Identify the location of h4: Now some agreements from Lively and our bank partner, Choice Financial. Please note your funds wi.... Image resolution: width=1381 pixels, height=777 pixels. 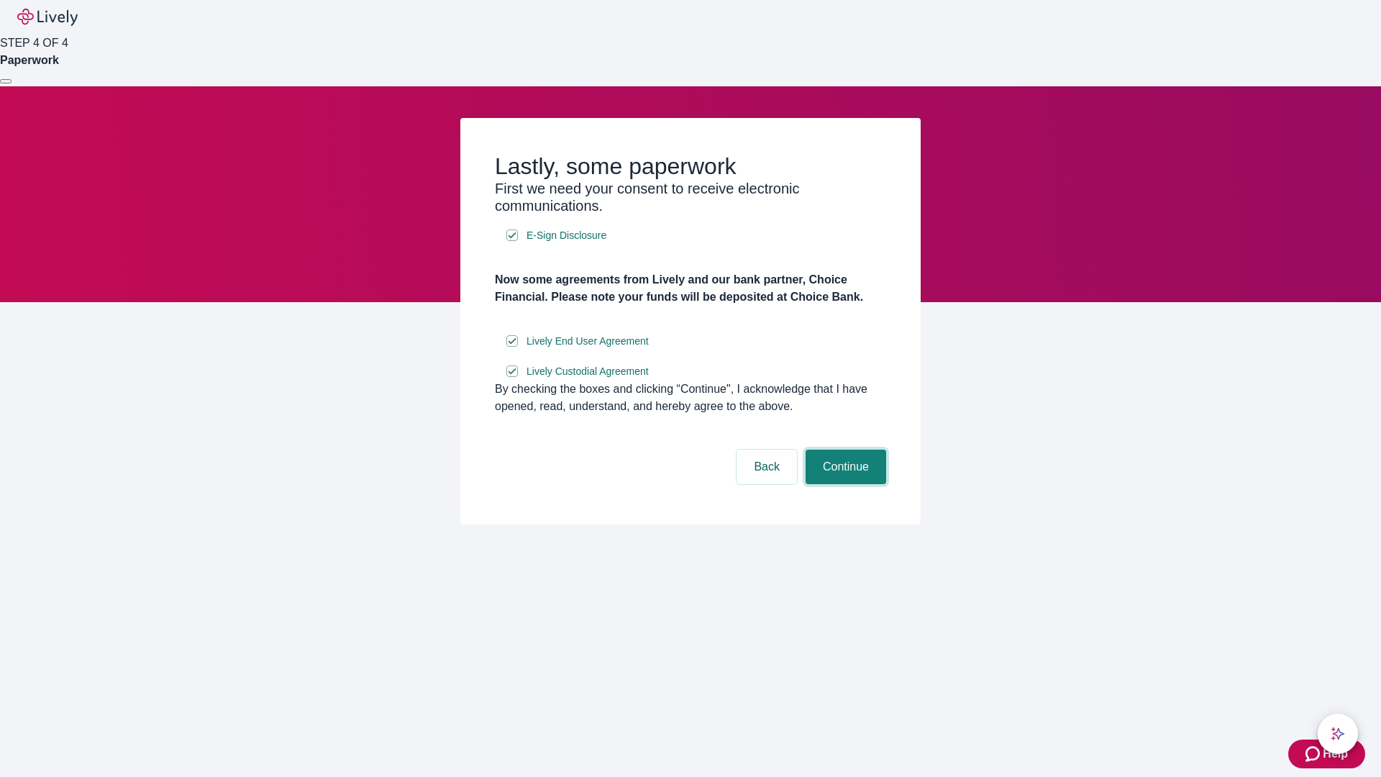
(691, 289).